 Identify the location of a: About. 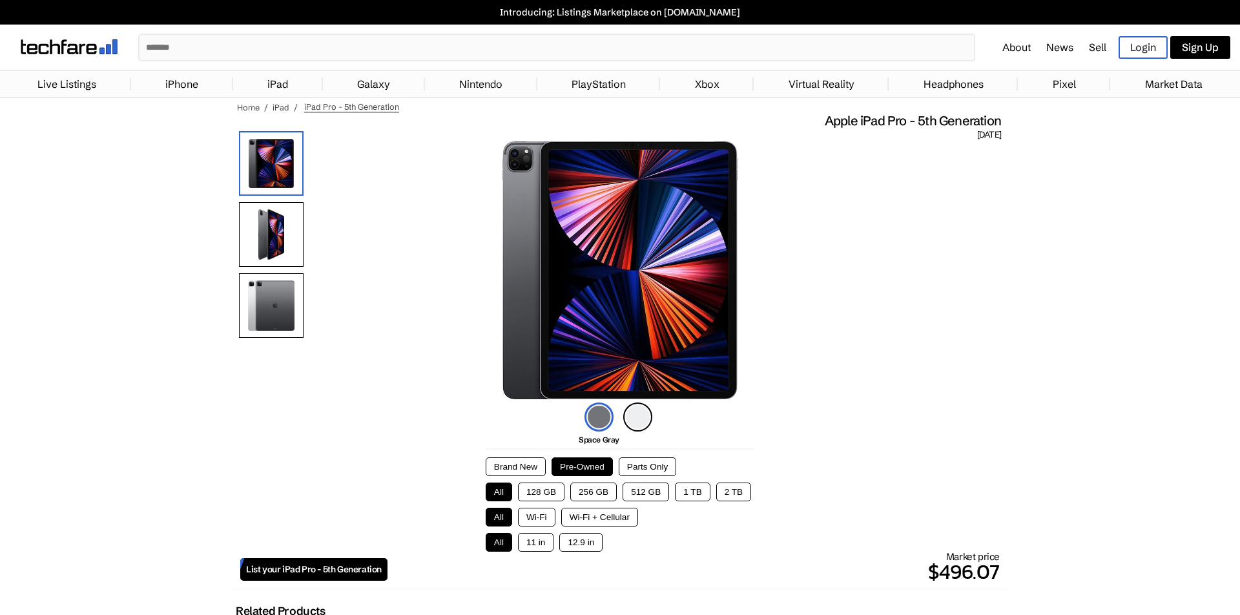
(1016, 47).